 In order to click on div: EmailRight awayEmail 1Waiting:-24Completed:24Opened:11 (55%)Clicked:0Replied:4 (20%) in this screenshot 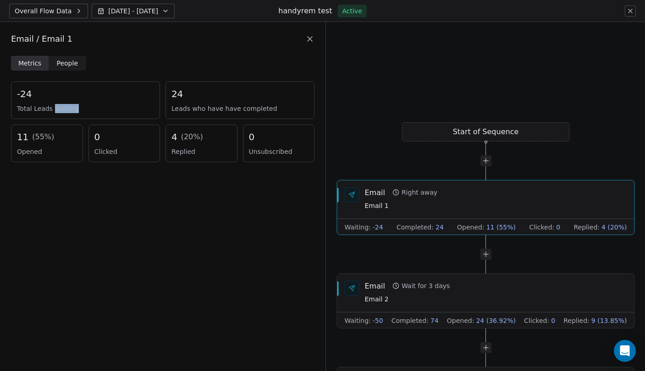, I will do `click(486, 208)`.